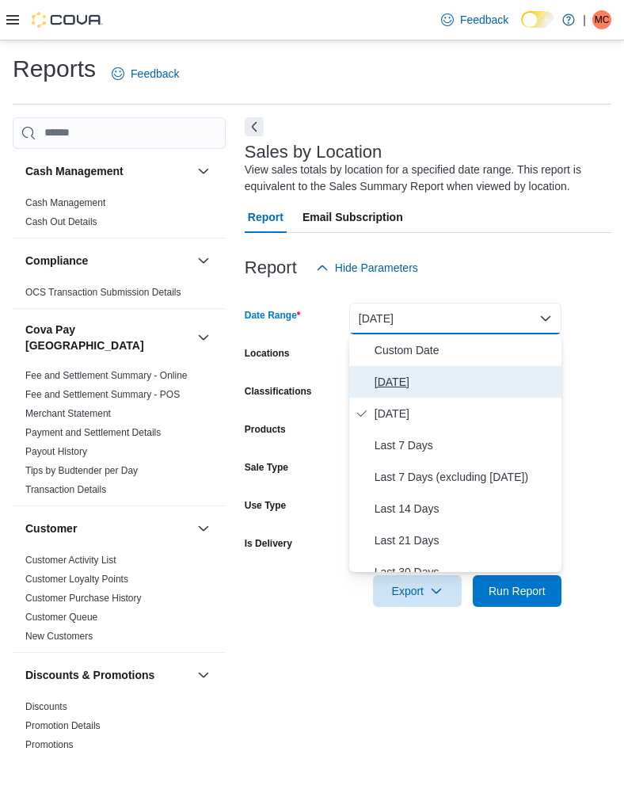  I want to click on a: Payment and Settlement Details, so click(93, 433).